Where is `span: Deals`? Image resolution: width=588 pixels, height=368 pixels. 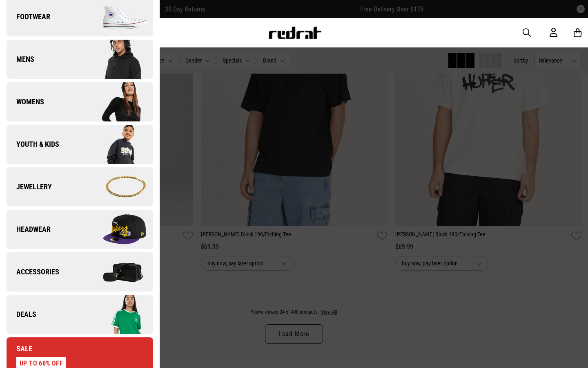 span: Deals is located at coordinates (21, 314).